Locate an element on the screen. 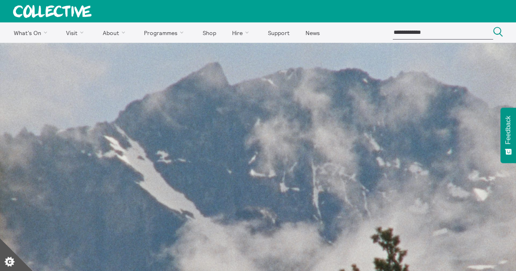  a: What's On is located at coordinates (32, 33).